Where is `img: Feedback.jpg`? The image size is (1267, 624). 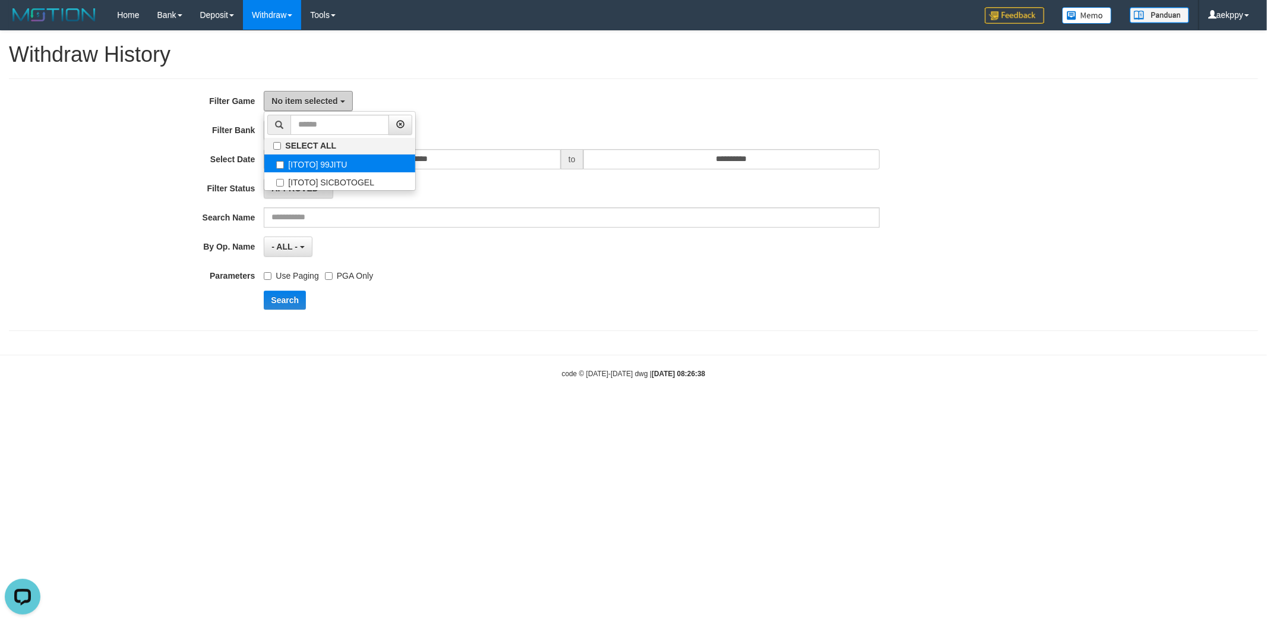
img: Feedback.jpg is located at coordinates (1014, 15).